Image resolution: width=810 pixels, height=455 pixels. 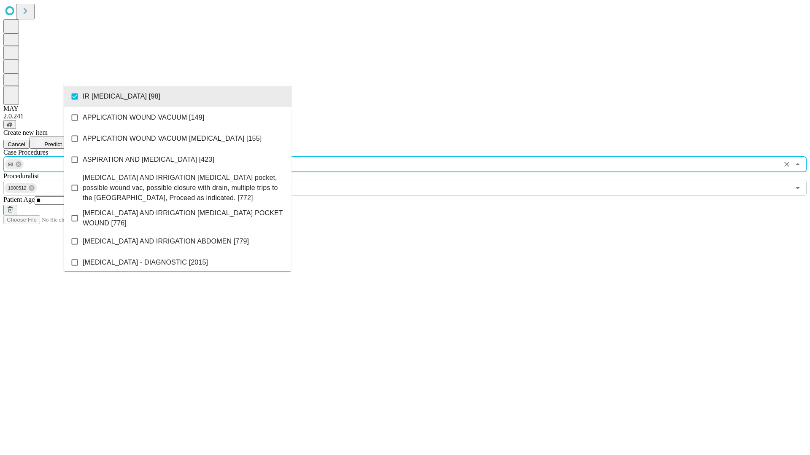 I want to click on span: Predict, so click(x=53, y=144).